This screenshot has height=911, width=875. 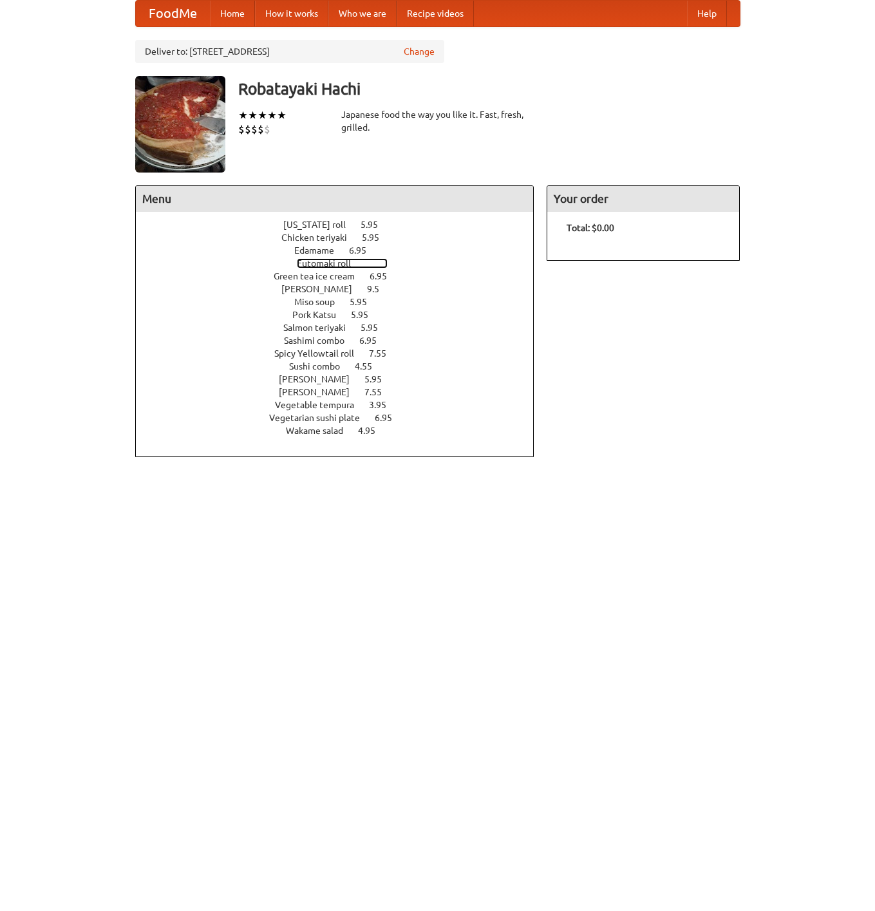 I want to click on a: Sushi combo 4.55, so click(x=343, y=366).